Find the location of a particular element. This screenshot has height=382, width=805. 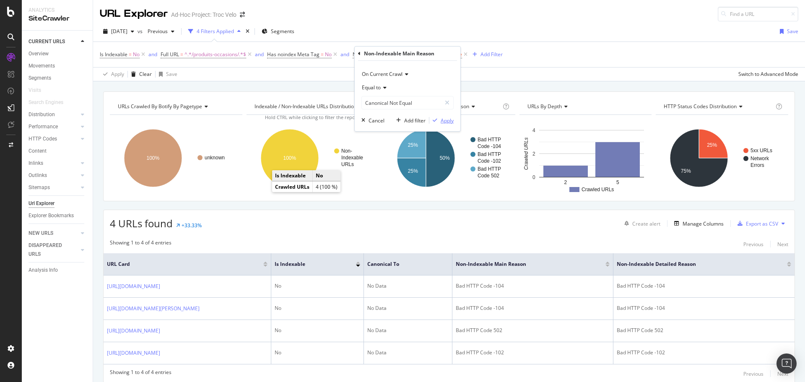

div: Apply is located at coordinates (117, 74).